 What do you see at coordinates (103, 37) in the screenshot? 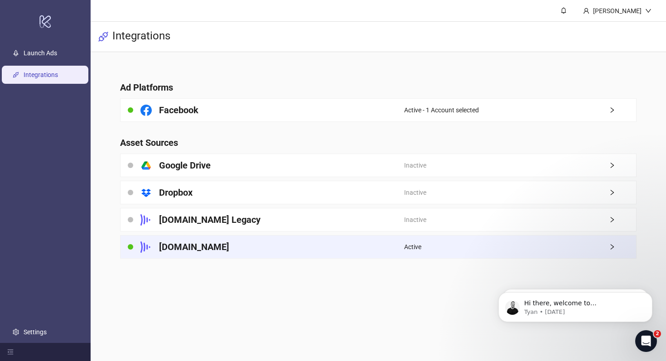
I see `span: api` at bounding box center [103, 37].